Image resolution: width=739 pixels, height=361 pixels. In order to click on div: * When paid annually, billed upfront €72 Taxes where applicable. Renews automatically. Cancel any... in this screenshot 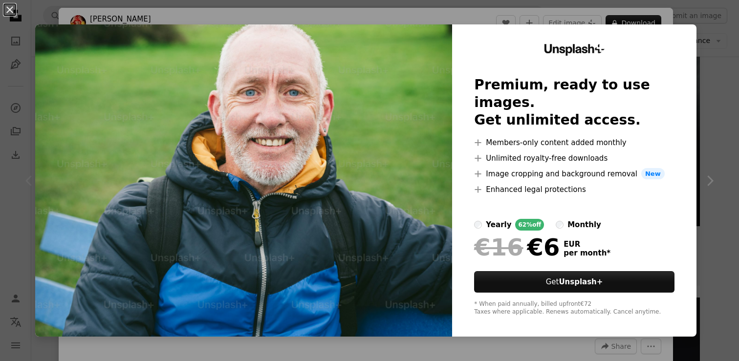, I will do `click(573, 308)`.